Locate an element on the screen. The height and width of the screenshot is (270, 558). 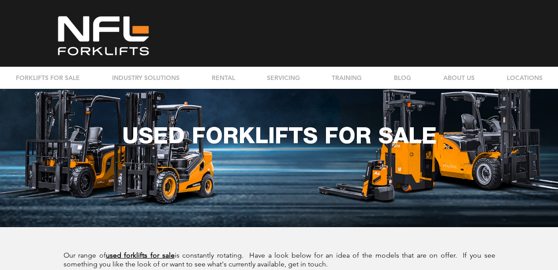
p: BLOG is located at coordinates (403, 78).